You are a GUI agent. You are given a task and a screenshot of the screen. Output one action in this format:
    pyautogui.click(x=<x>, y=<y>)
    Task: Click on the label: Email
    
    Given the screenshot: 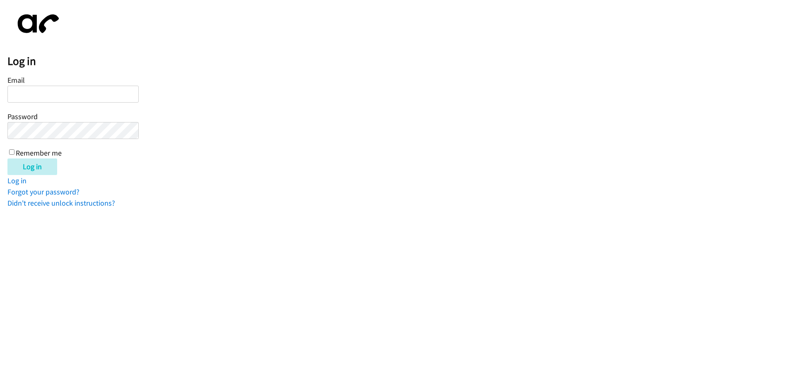 What is the action you would take?
    pyautogui.click(x=16, y=80)
    